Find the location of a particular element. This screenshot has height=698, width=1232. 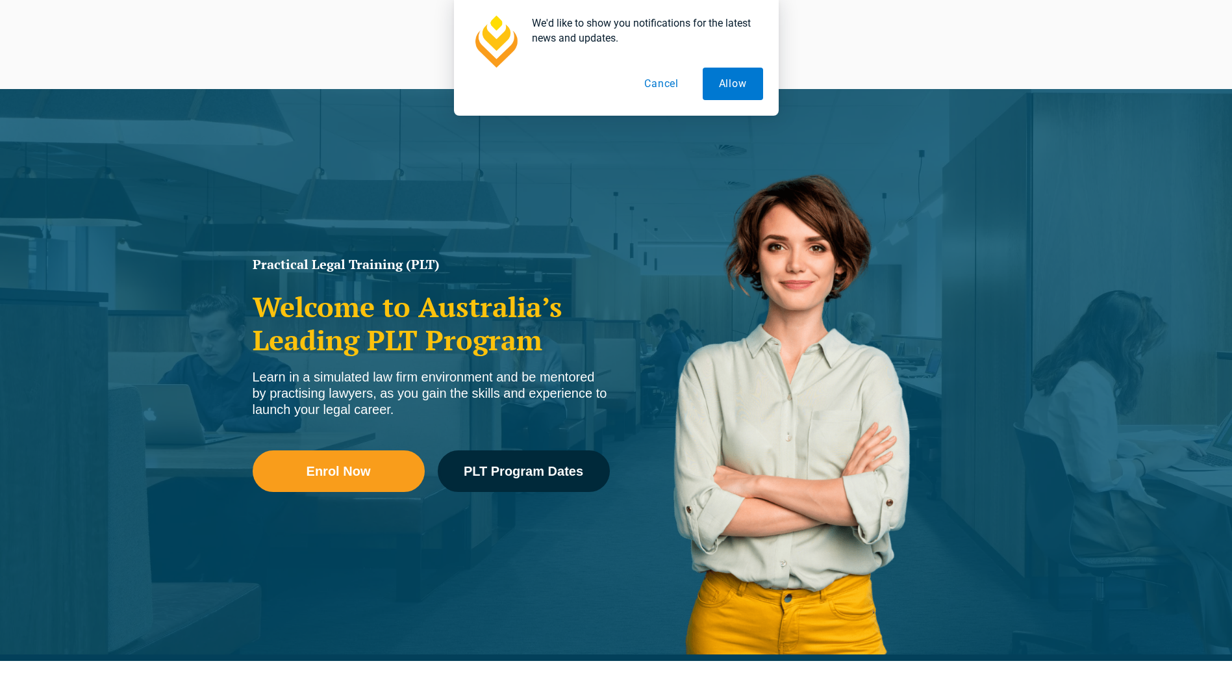

h2: Welcome to Australia’s Leading PLT Program is located at coordinates (431, 323).